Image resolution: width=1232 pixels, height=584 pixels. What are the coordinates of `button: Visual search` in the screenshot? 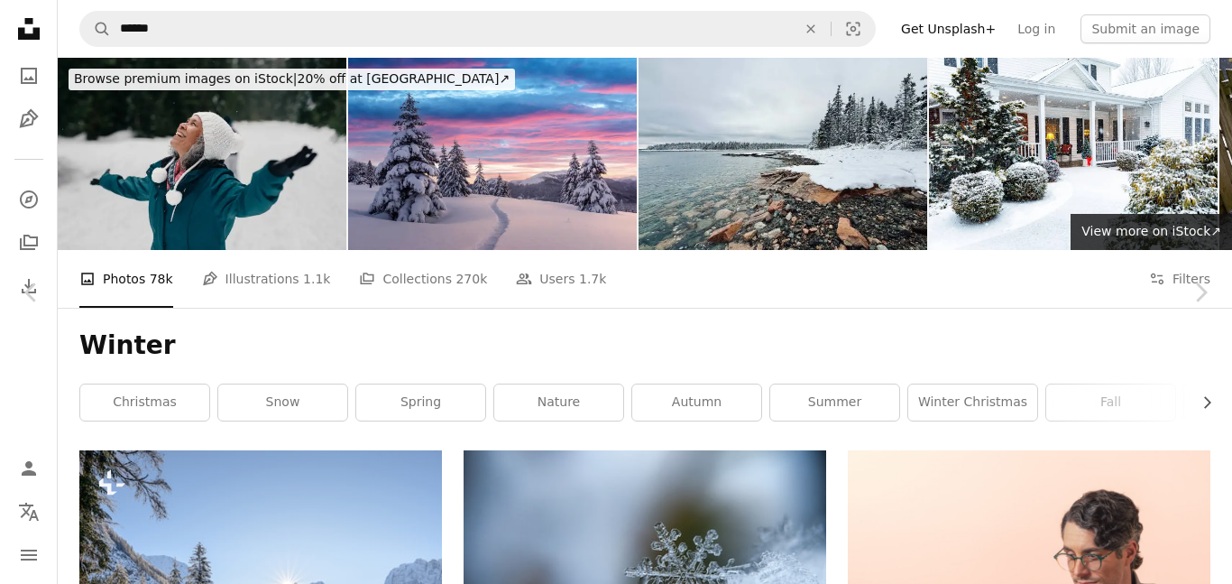 It's located at (853, 29).